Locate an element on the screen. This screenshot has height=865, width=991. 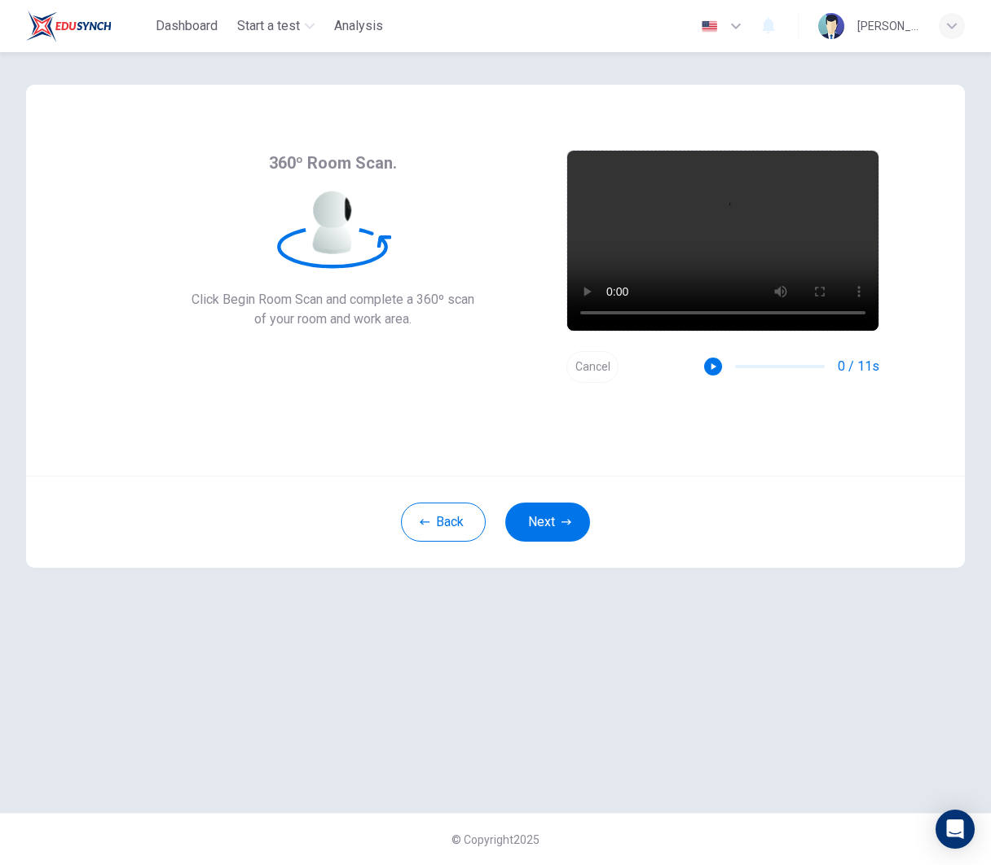
button: Next is located at coordinates (548, 522).